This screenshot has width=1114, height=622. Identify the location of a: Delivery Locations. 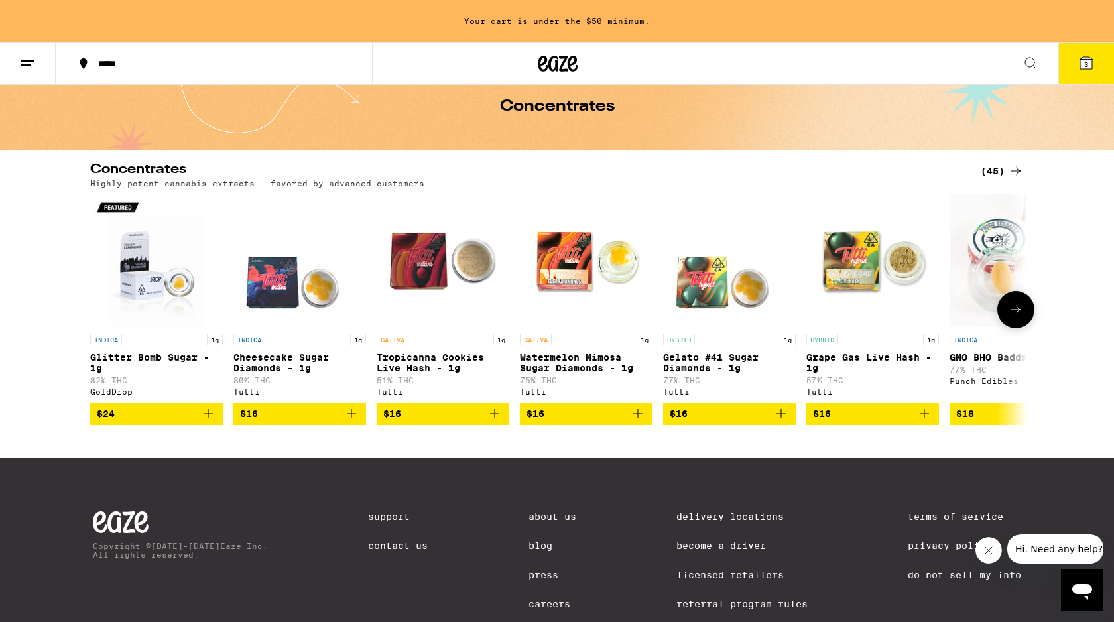
(742, 517).